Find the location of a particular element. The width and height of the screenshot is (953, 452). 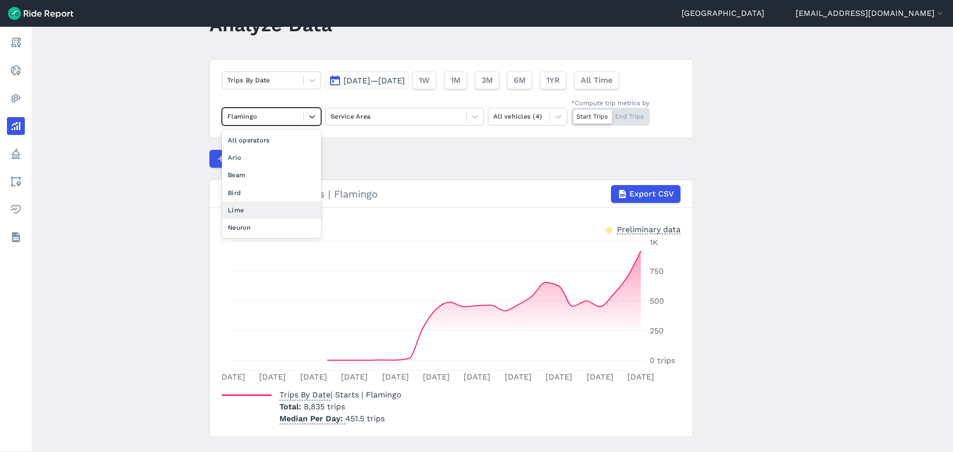

tspan: 750 is located at coordinates (657, 271).